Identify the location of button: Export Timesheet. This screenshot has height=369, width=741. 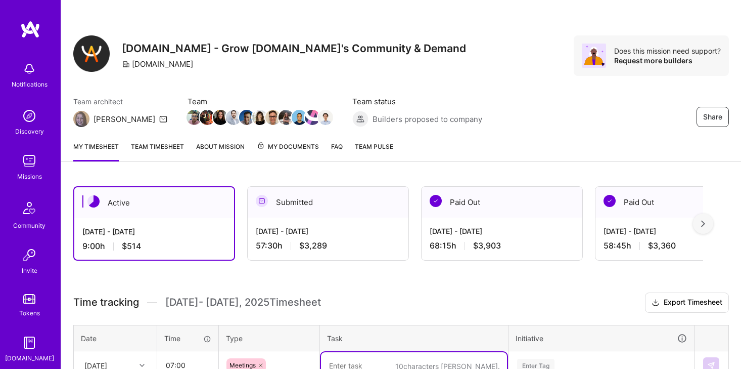
(687, 302).